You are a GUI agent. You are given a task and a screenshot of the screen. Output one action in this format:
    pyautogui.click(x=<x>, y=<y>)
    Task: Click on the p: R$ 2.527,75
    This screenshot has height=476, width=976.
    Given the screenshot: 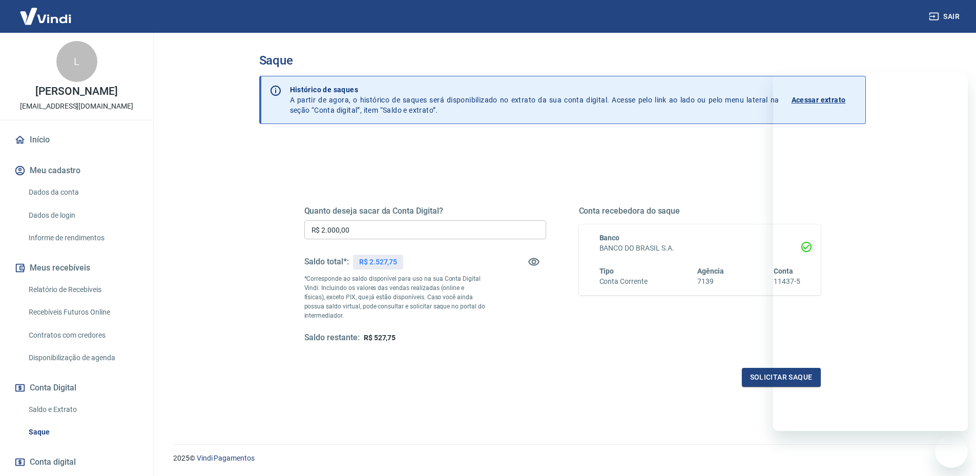 What is the action you would take?
    pyautogui.click(x=378, y=262)
    